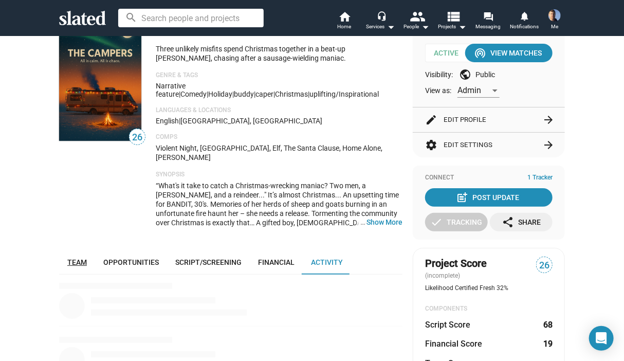  I want to click on span: Script/Screening, so click(208, 262).